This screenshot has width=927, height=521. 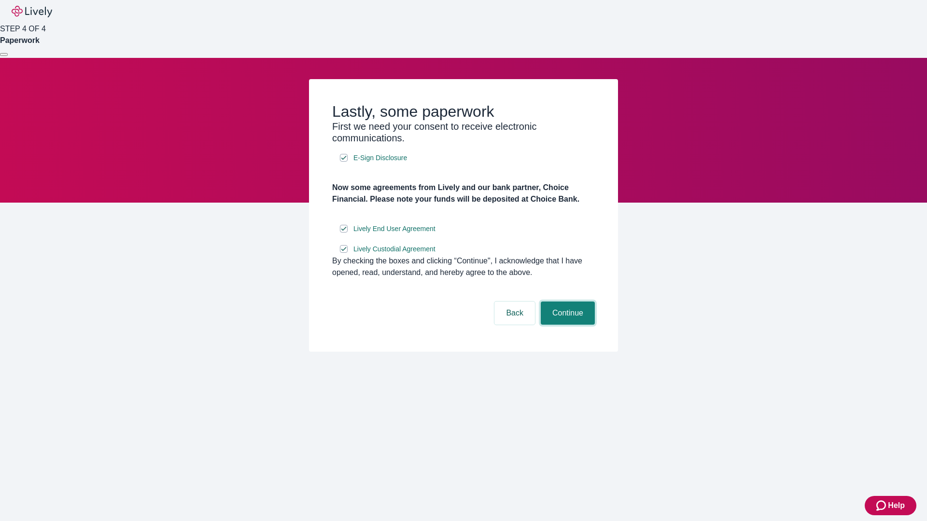 I want to click on h4: Now some agreements from Lively and our bank partner, Choice Financial. Please note your funds wi..., so click(x=463, y=194).